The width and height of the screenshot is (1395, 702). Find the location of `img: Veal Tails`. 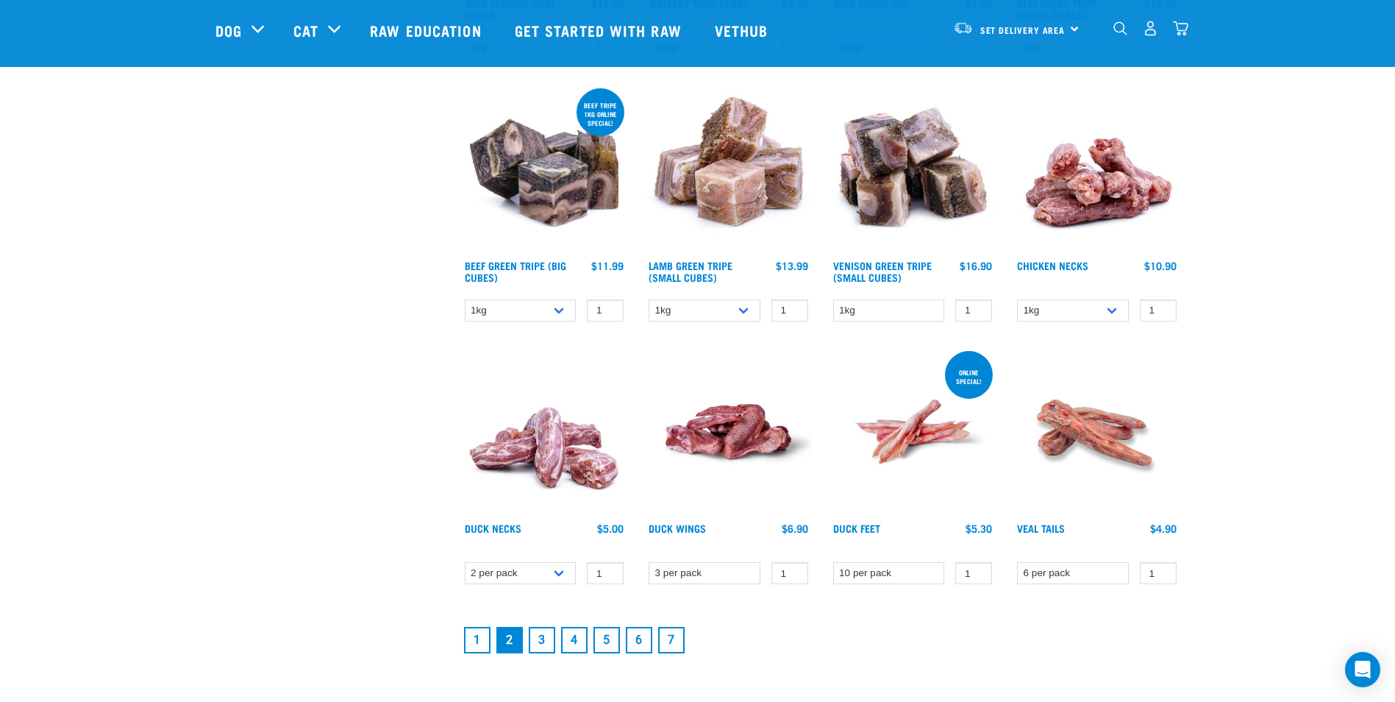

img: Veal Tails is located at coordinates (1096, 431).